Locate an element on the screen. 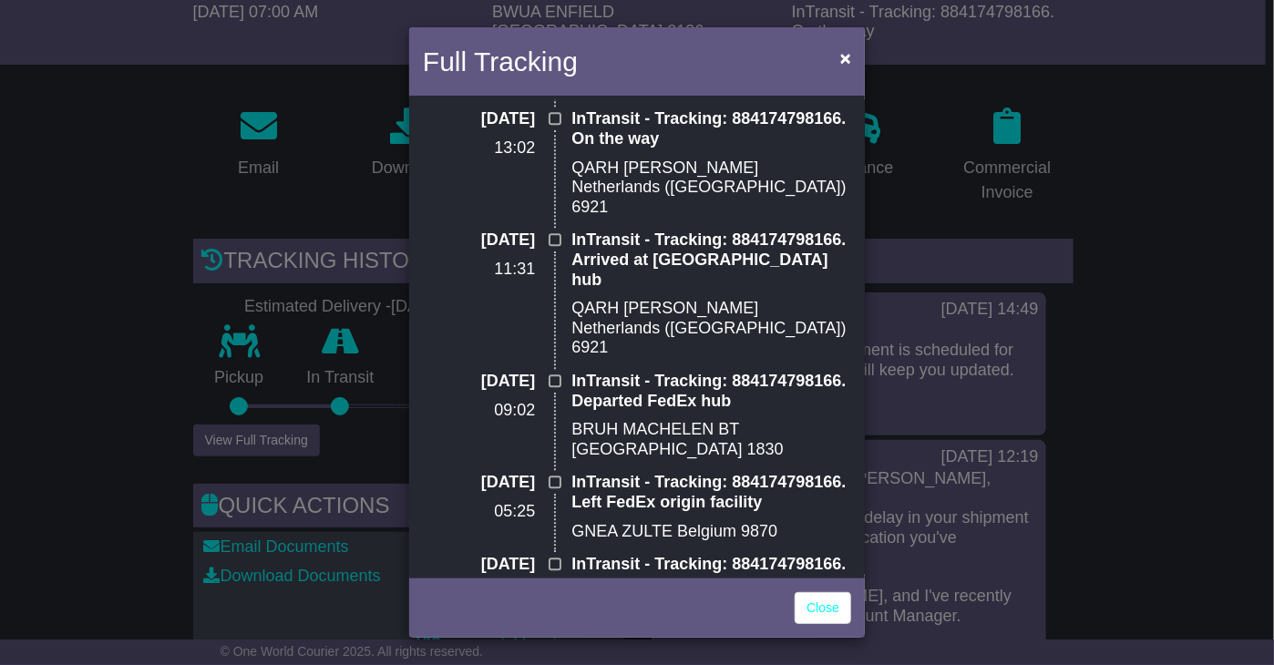 This screenshot has height=665, width=1274. p: 05:25 is located at coordinates (478, 512).